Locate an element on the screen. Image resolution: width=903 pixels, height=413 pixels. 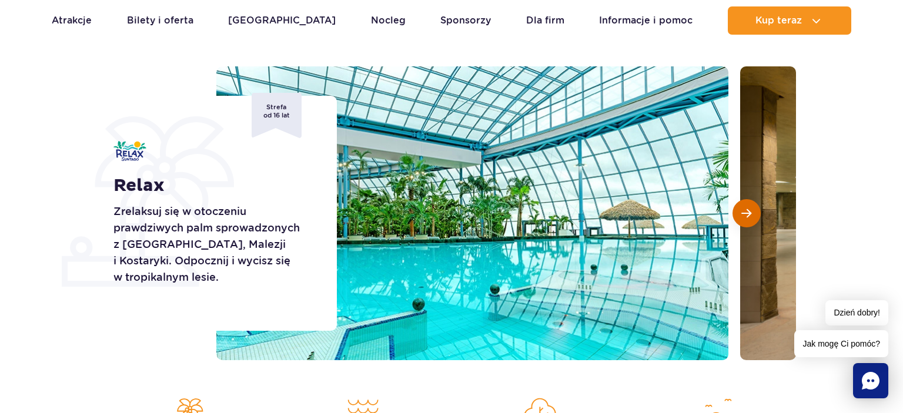
h1: Relax is located at coordinates (212, 186).